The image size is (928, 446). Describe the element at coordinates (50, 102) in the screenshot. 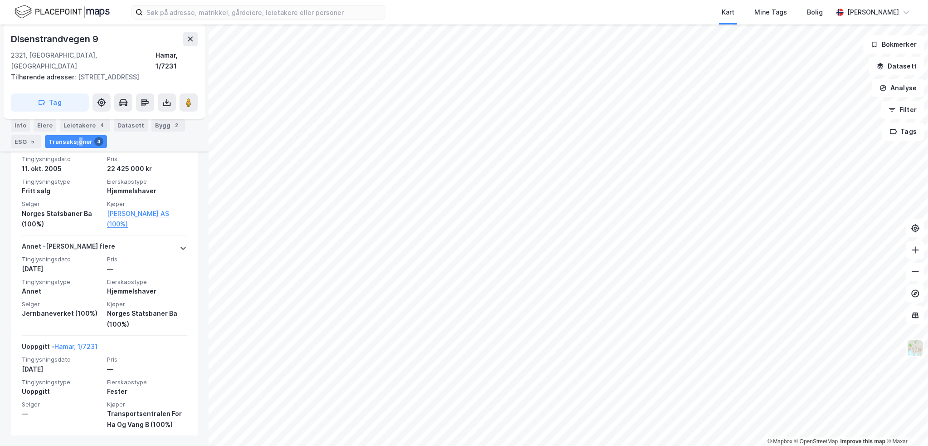

I see `button: Tag` at that location.